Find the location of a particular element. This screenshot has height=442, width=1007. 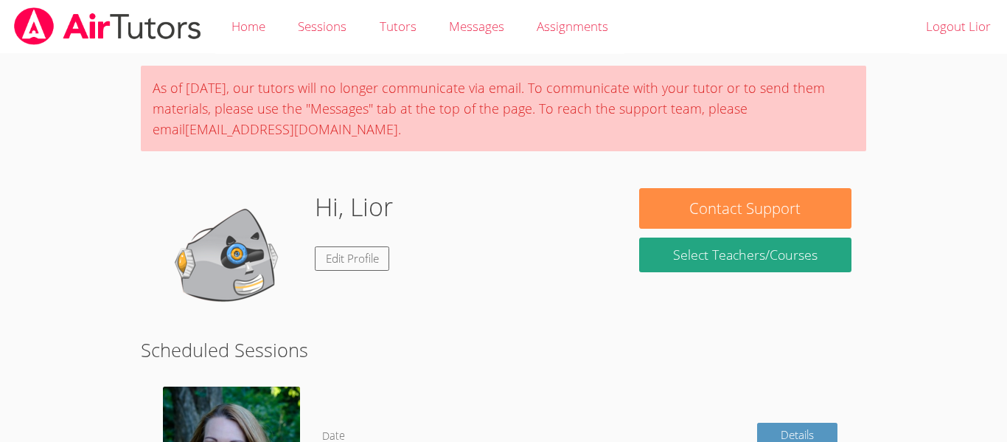

span: Messages is located at coordinates (476, 26).